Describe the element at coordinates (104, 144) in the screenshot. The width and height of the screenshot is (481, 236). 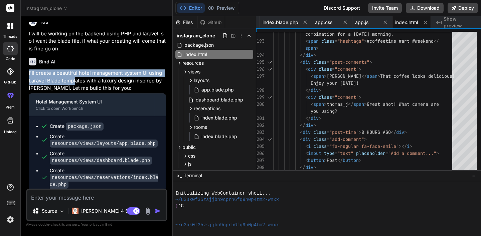
I see `code: resources/views/layouts/app.blade.php` at that location.